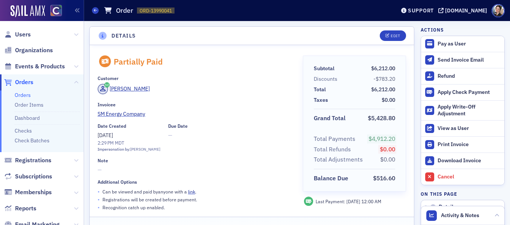 Image resolution: width=510 pixels, height=225 pixels. Describe the element at coordinates (321, 100) in the screenshot. I see `div: Taxes` at that location.